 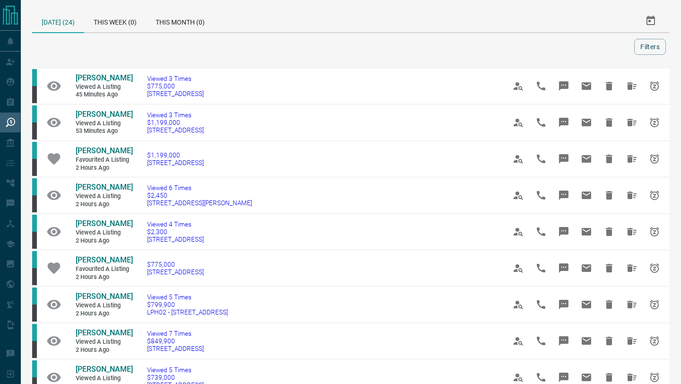 What do you see at coordinates (175, 341) in the screenshot?
I see `span: $849,900` at bounding box center [175, 341].